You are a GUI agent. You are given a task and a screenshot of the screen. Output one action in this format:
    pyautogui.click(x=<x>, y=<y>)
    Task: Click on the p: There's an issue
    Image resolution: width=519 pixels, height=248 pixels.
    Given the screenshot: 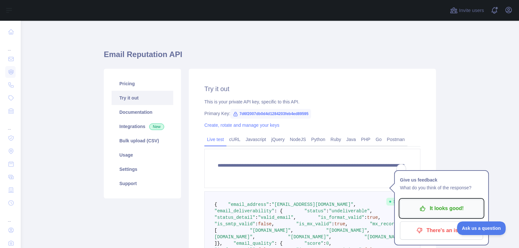 What is the action you would take?
    pyautogui.click(x=441, y=231)
    